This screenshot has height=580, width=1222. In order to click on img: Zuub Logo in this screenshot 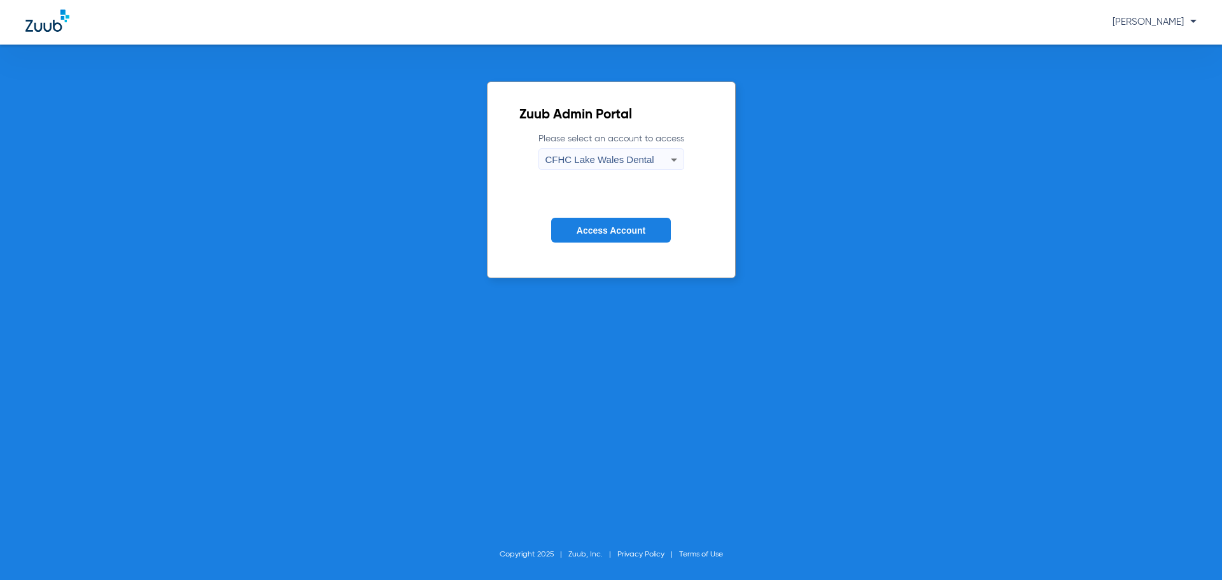, I will do `click(47, 20)`.